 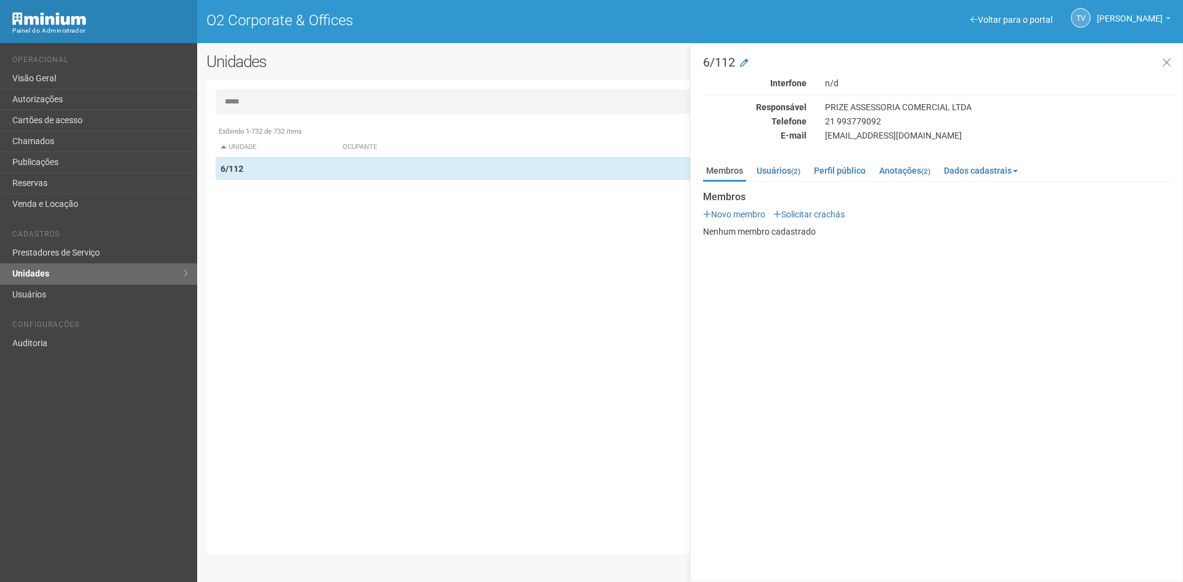 What do you see at coordinates (755, 121) in the screenshot?
I see `div: Telefone` at bounding box center [755, 121].